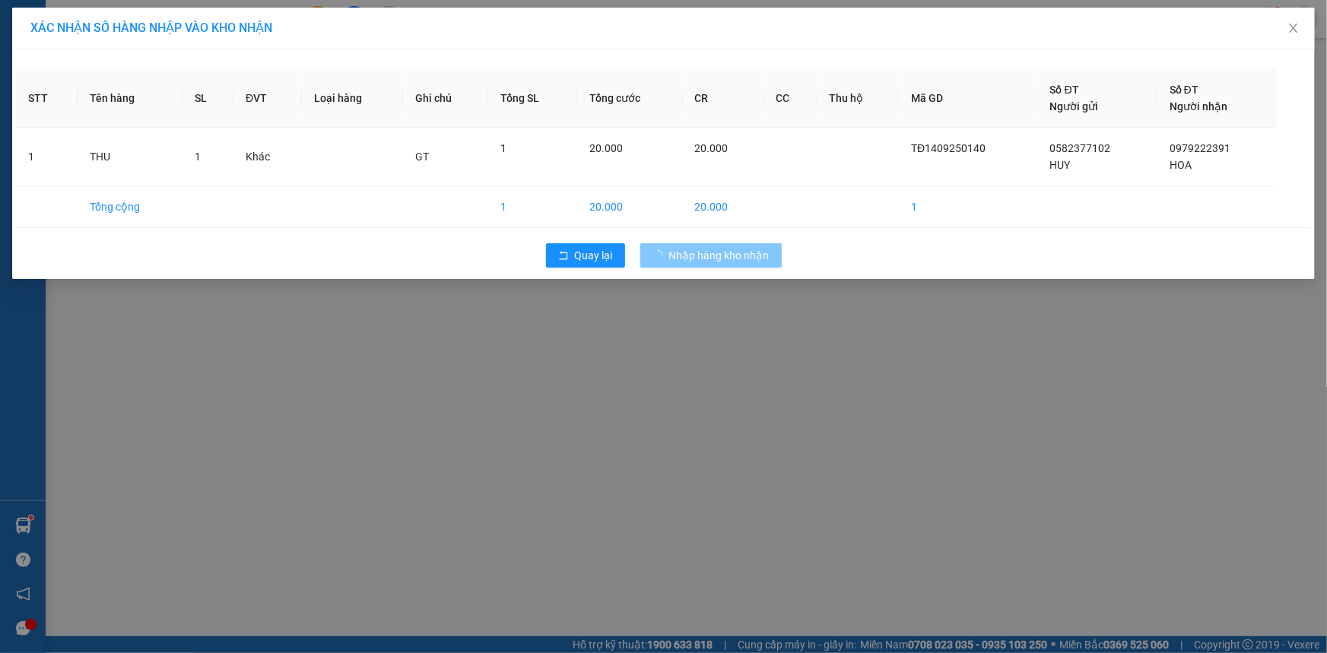 This screenshot has height=653, width=1327. I want to click on th: Loại hàng, so click(352, 98).